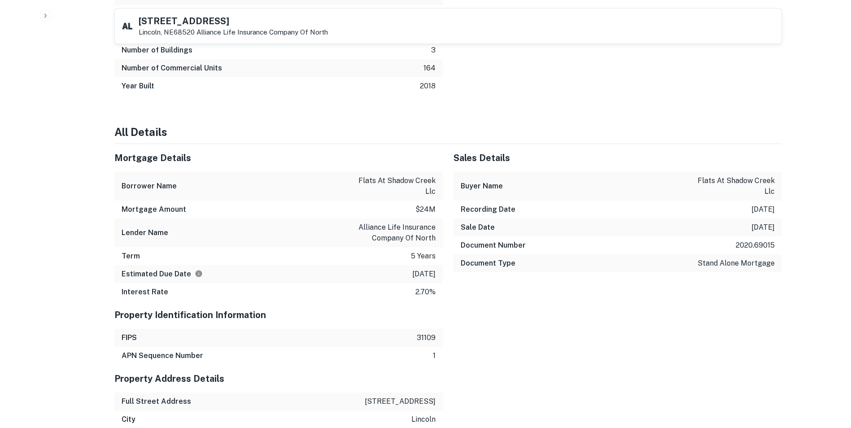 The height and width of the screenshot is (428, 851). Describe the element at coordinates (157, 50) in the screenshot. I see `h6: Number of Buildings` at that location.